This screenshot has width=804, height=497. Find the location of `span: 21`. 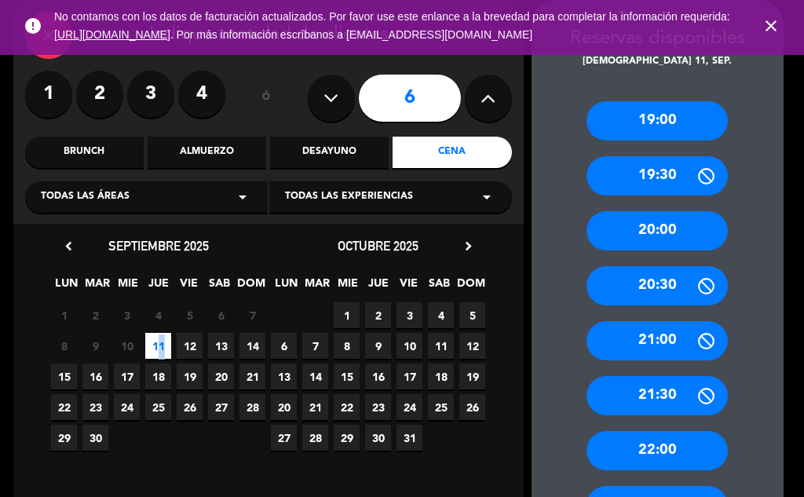

span: 21 is located at coordinates (252, 376).